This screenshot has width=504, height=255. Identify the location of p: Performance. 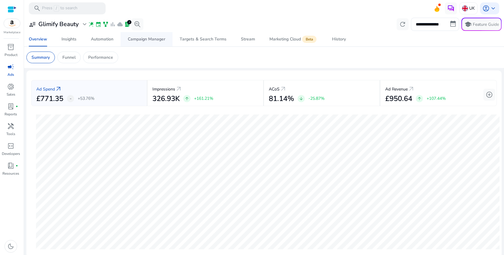
(101, 57).